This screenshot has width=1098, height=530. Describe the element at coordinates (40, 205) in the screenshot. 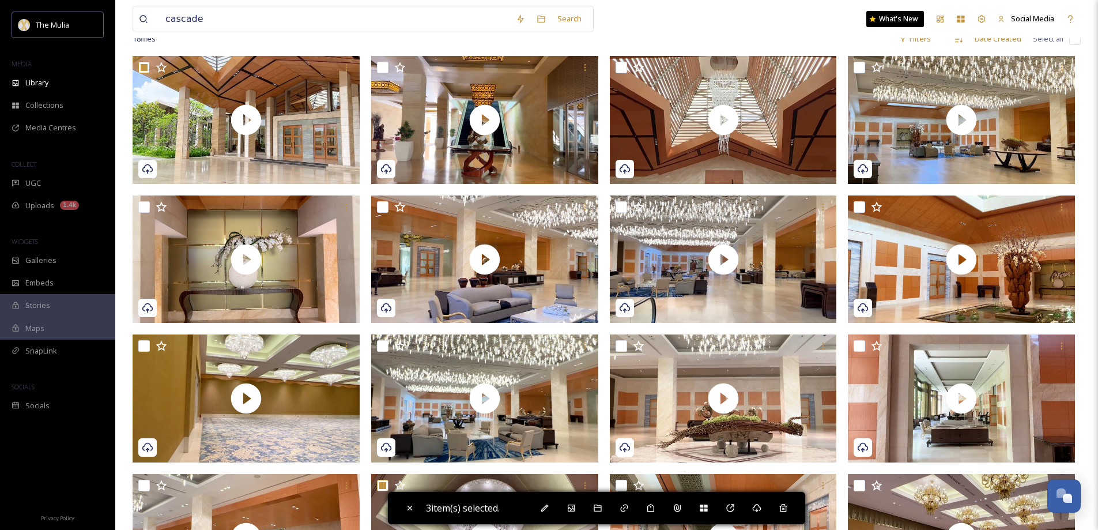

I see `span: Uploads` at that location.